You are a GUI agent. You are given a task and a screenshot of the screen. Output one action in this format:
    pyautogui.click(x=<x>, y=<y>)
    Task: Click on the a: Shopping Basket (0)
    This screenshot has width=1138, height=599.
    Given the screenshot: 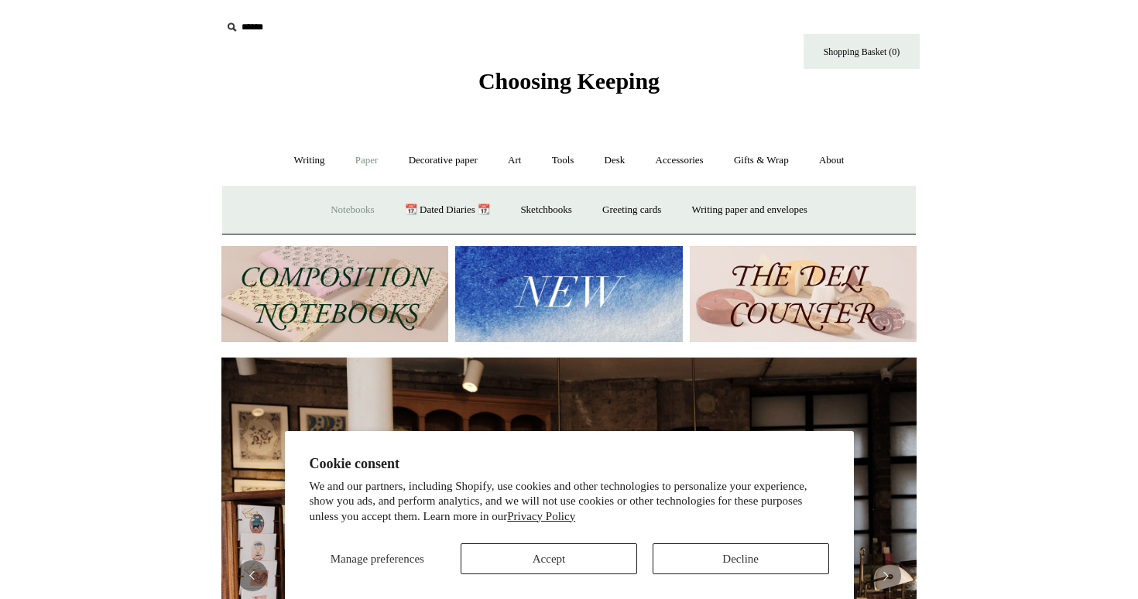 What is the action you would take?
    pyautogui.click(x=861, y=51)
    